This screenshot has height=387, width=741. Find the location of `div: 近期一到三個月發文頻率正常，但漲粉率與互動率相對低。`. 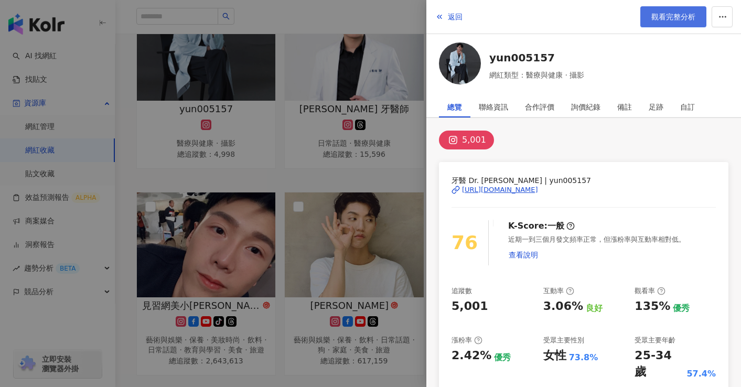

div: 近期一到三個月發文頻率正常，但漲粉率與互動率相對低。 is located at coordinates (612, 250).